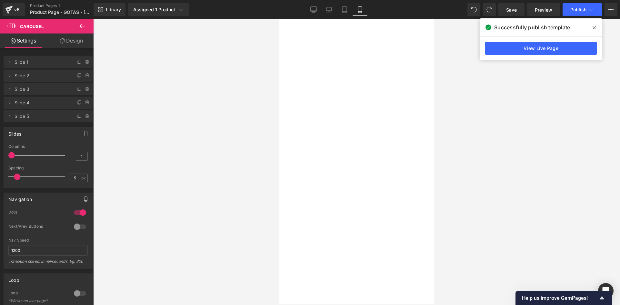 The image size is (620, 305). I want to click on span: Slide 5, so click(42, 116).